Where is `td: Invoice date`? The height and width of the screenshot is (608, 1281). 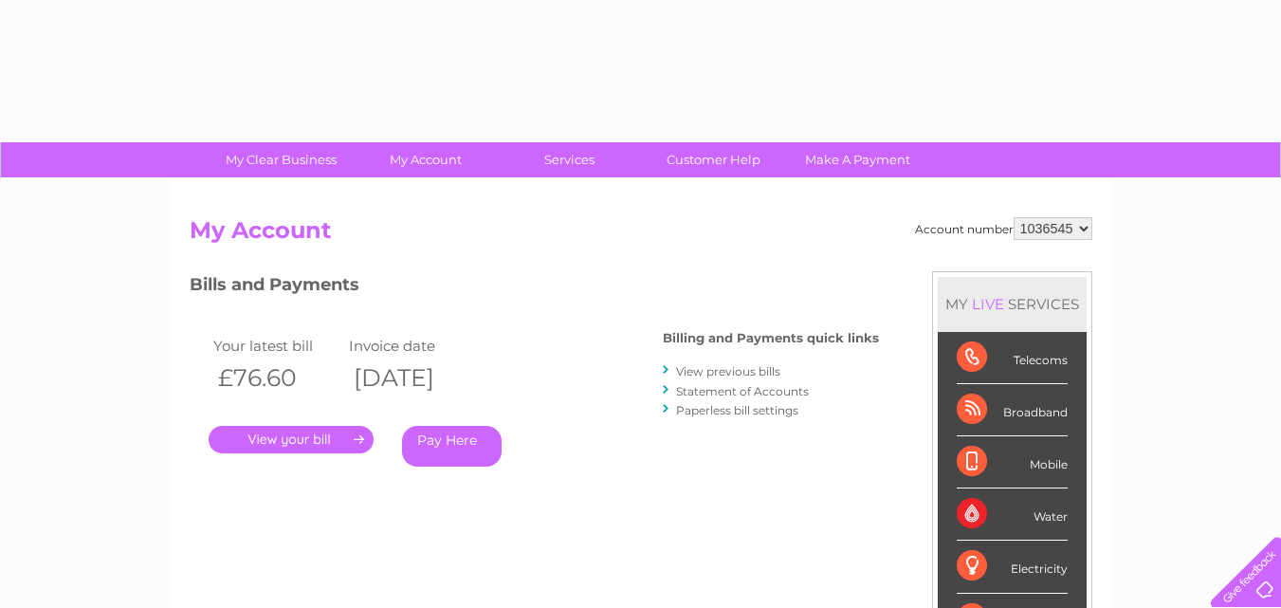
td: Invoice date is located at coordinates (412, 345).